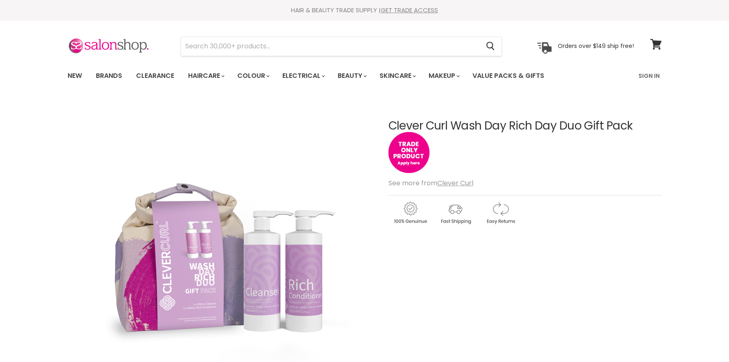  I want to click on a: Makeup, so click(443, 76).